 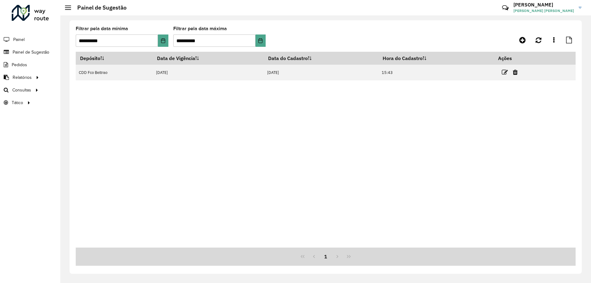 What do you see at coordinates (436, 58) in the screenshot?
I see `th: Hora do Cadastro` at bounding box center [436, 58].